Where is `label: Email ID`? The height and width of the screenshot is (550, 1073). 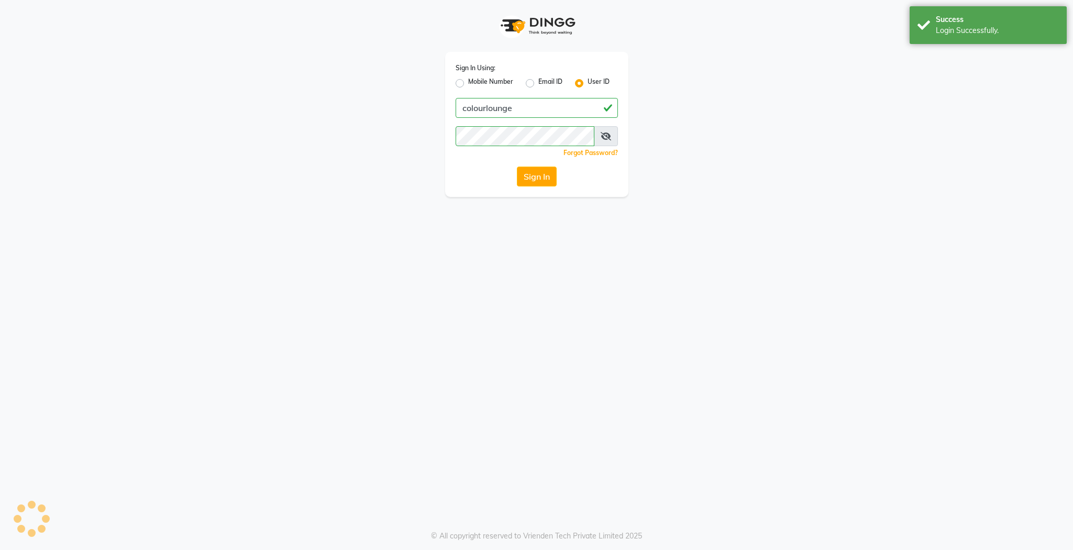
label: Email ID is located at coordinates (551, 83).